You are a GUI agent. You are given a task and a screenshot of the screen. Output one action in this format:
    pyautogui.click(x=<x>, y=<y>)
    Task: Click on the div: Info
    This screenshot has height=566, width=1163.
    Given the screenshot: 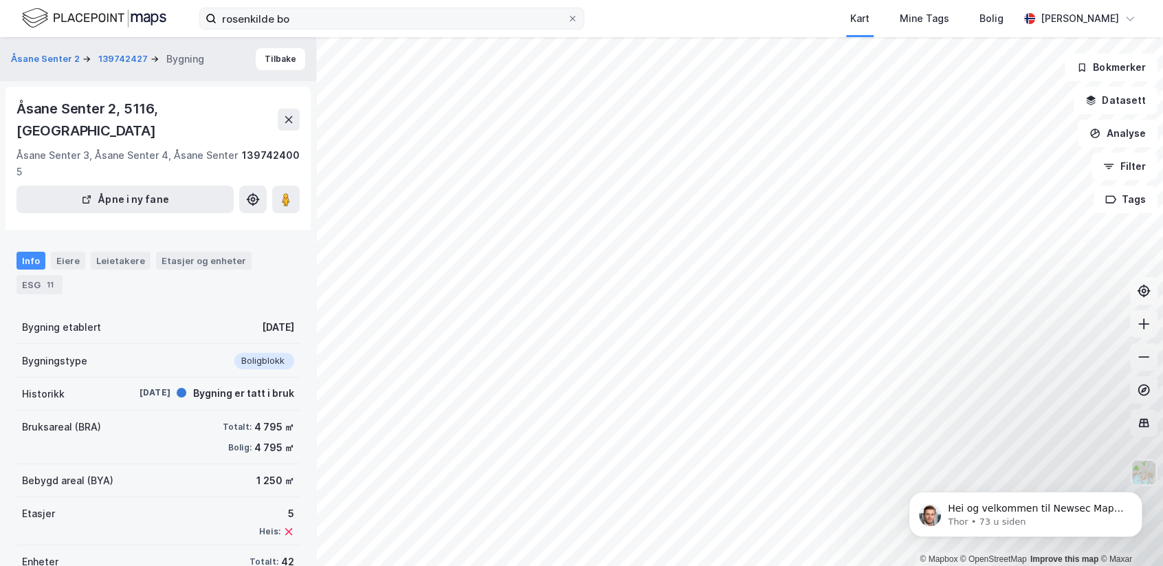 What is the action you would take?
    pyautogui.click(x=31, y=260)
    